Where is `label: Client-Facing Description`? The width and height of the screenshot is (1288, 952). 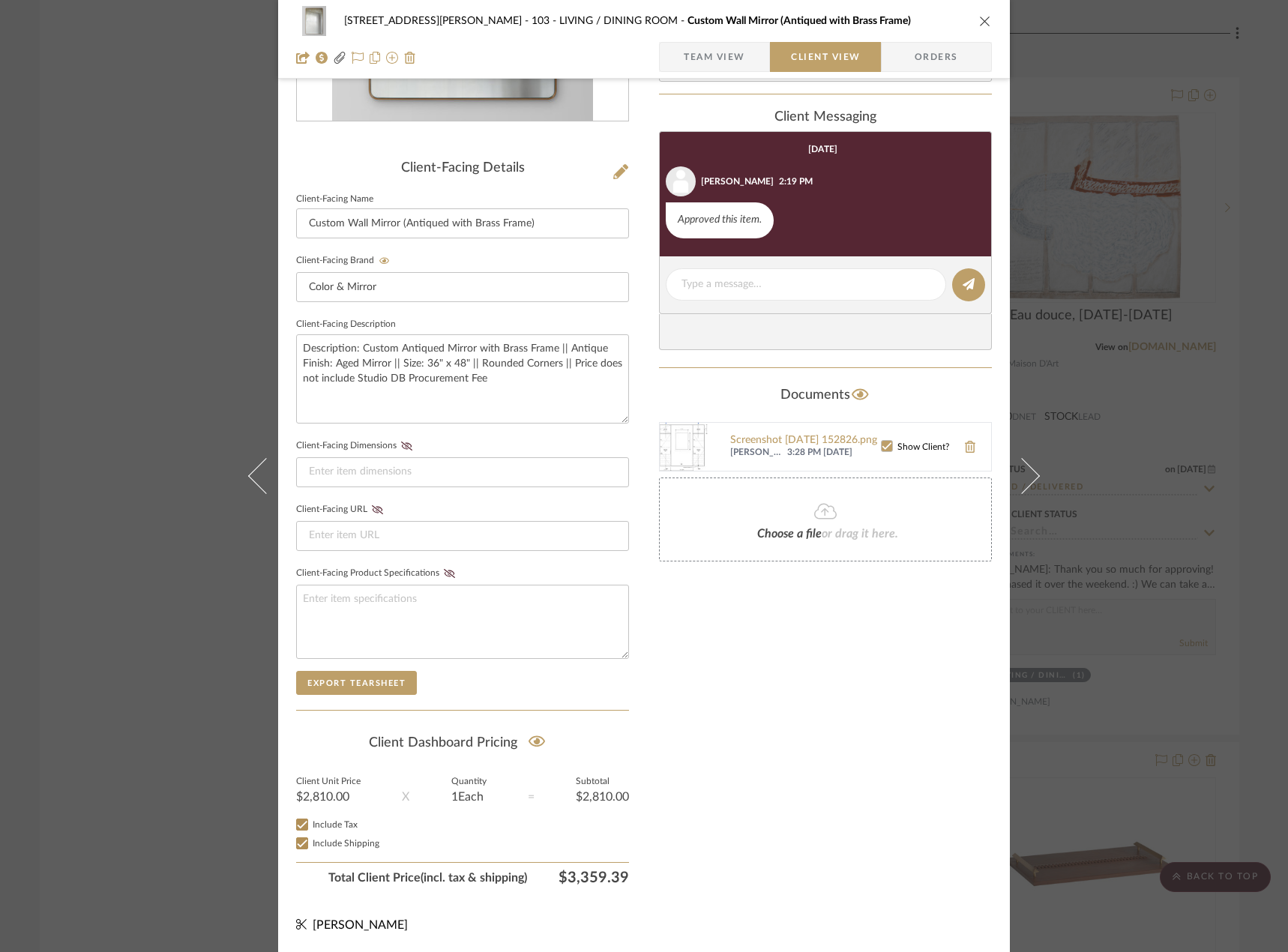
label: Client-Facing Description is located at coordinates (345, 325).